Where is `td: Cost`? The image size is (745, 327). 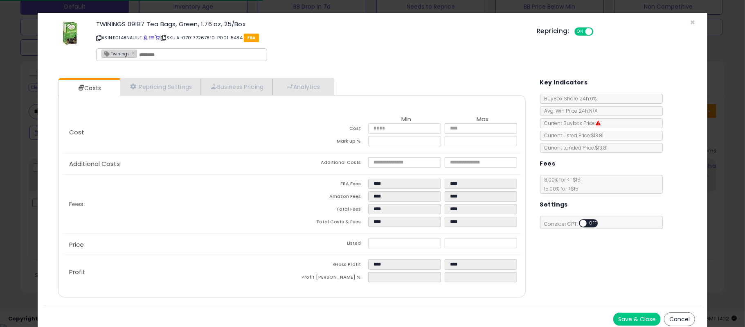
td: Cost is located at coordinates (330, 129).